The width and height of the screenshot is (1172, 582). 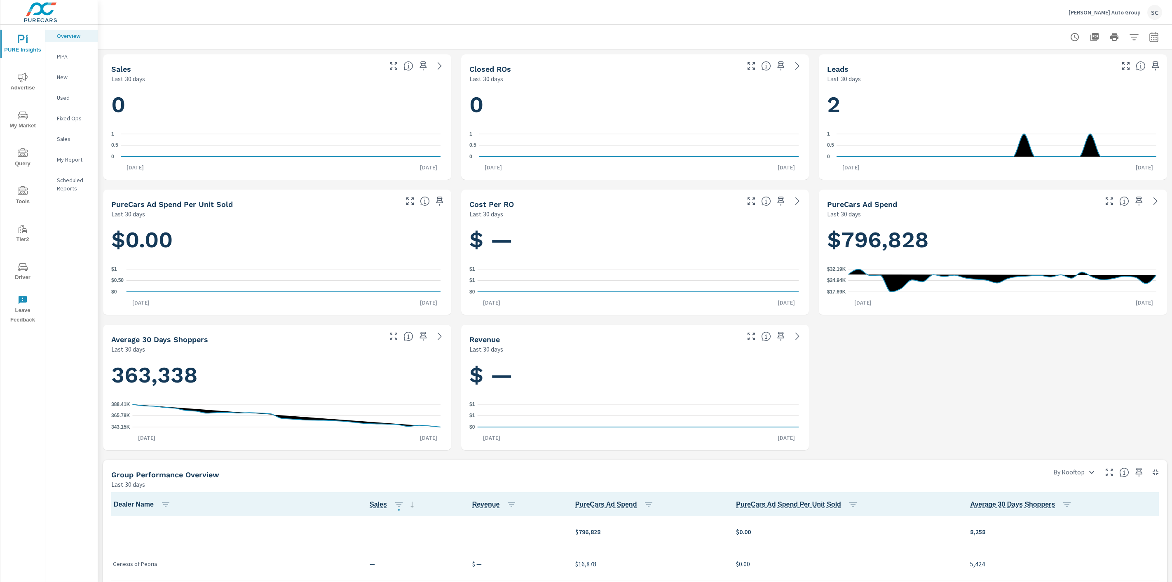 What do you see at coordinates (121, 404) in the screenshot?
I see `text: 388.41K` at bounding box center [121, 404].